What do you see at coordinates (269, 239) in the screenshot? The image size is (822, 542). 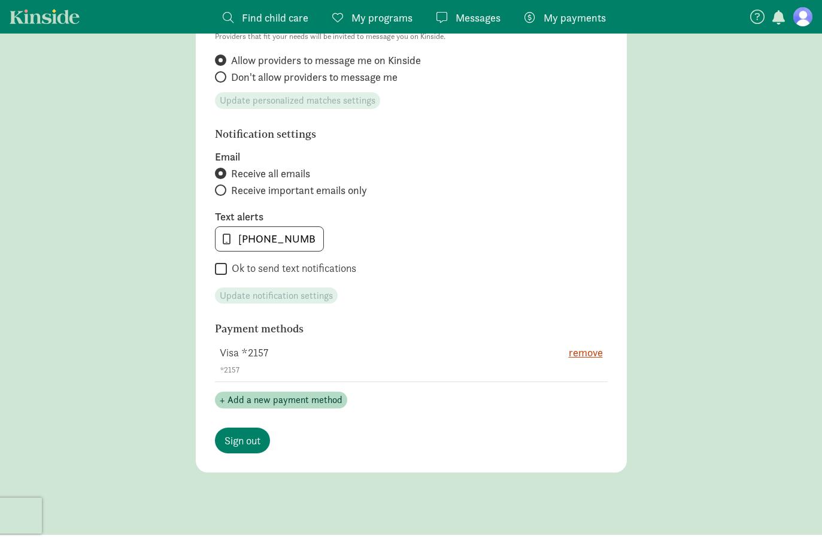 I see `input: 555-555-5555` at bounding box center [269, 239].